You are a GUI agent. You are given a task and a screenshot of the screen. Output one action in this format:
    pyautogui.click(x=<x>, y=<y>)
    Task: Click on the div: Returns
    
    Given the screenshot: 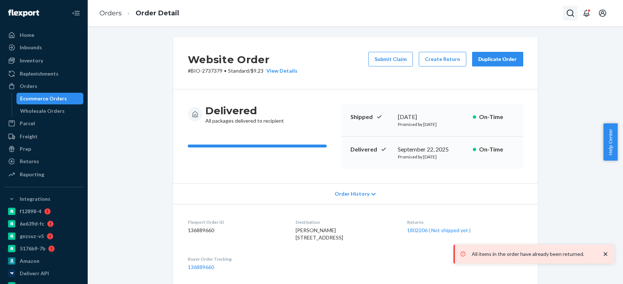 What is the action you would take?
    pyautogui.click(x=29, y=161)
    